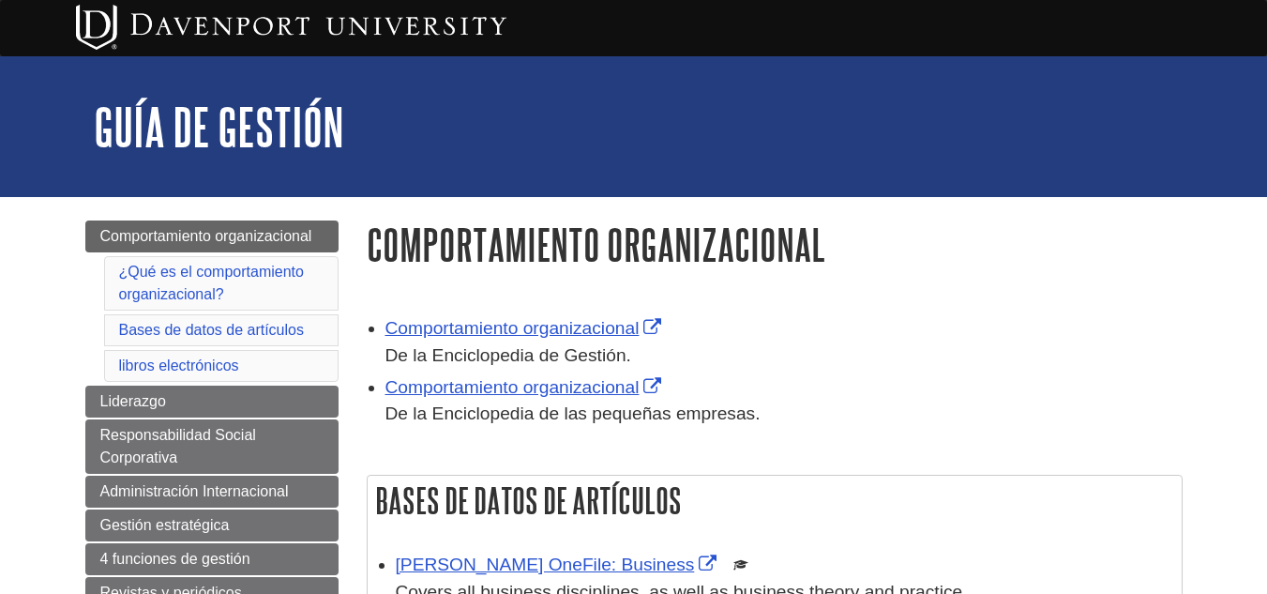 The height and width of the screenshot is (594, 1267). I want to click on h1: Comportamiento organizacional, so click(775, 244).